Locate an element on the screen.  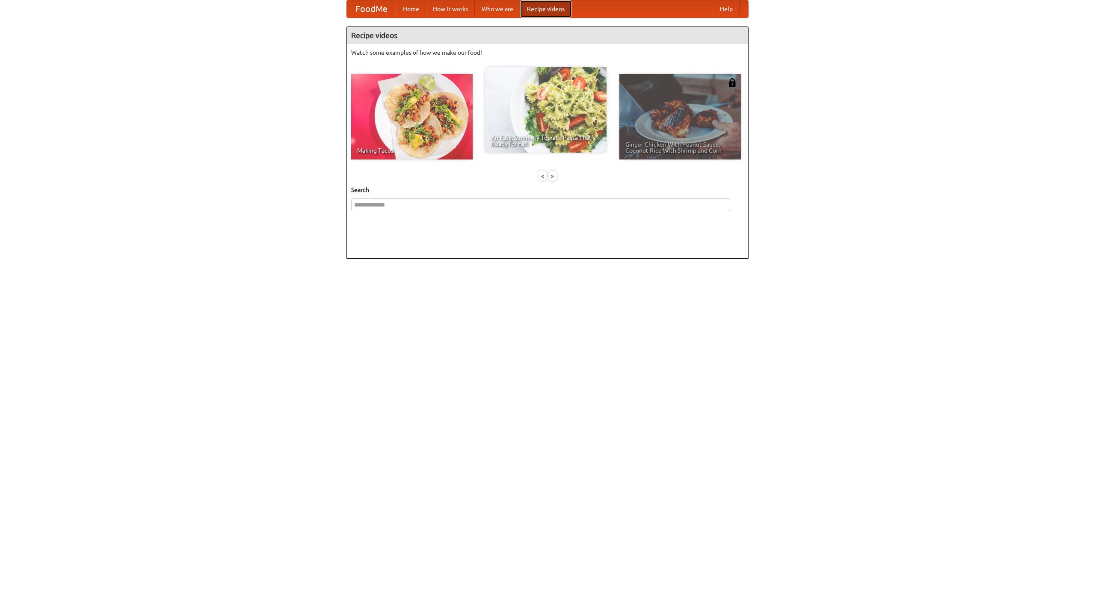
a: How it works is located at coordinates (450, 9).